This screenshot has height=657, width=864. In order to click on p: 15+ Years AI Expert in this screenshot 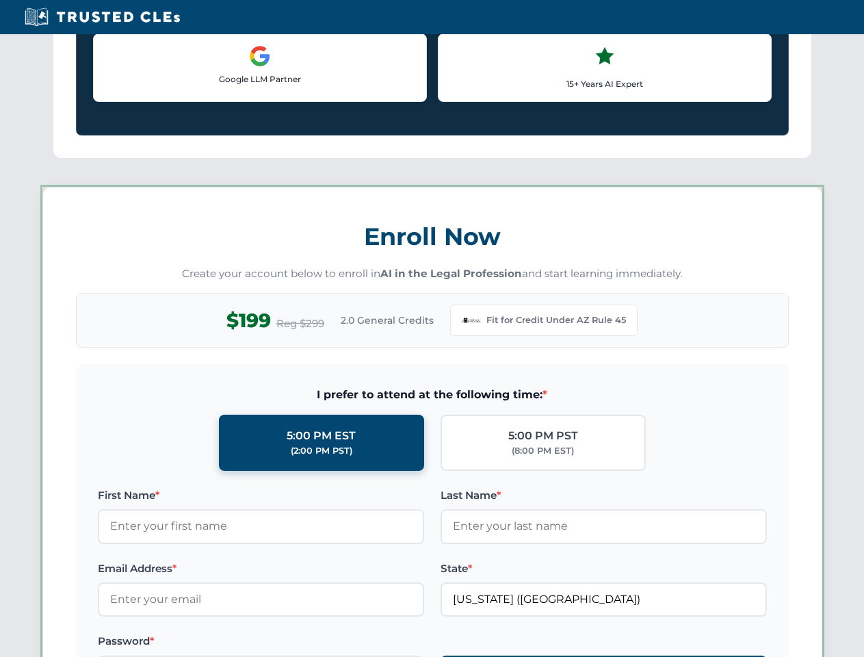, I will do `click(605, 83)`.